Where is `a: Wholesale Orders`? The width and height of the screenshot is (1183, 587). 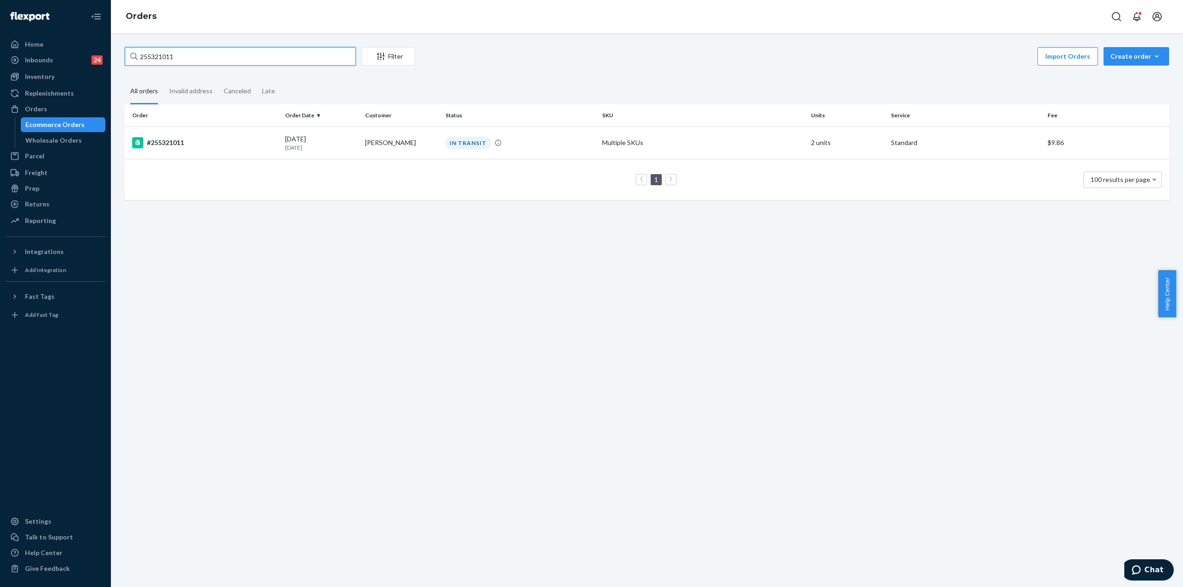 a: Wholesale Orders is located at coordinates (63, 141).